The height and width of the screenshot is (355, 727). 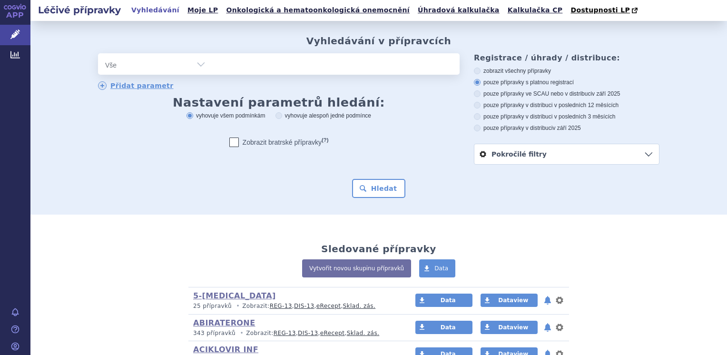 I want to click on h3: Registrace / úhrady / distribuce:, so click(x=566, y=58).